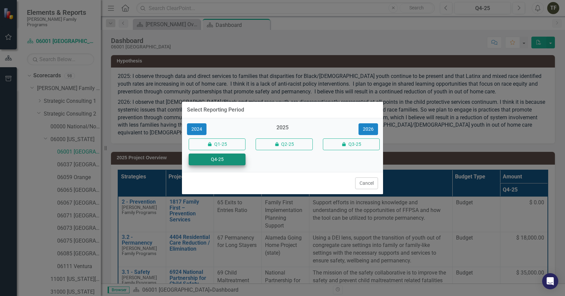 The height and width of the screenshot is (296, 565). What do you see at coordinates (197, 129) in the screenshot?
I see `button: 2024` at bounding box center [197, 129].